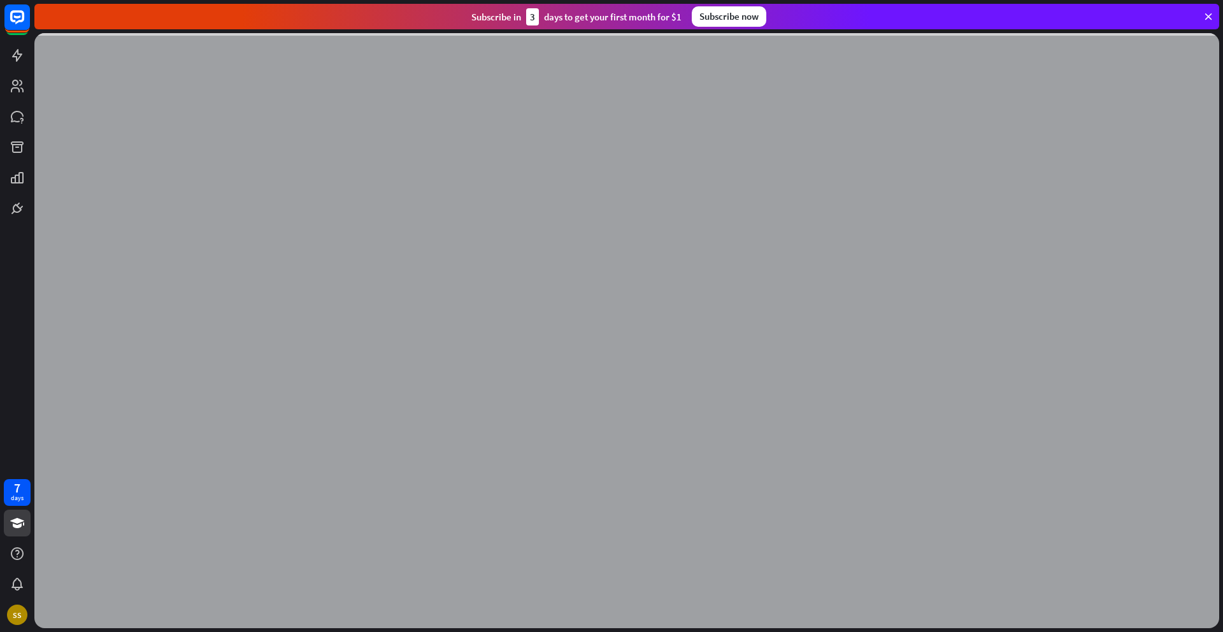 The height and width of the screenshot is (632, 1223). What do you see at coordinates (17, 615) in the screenshot?
I see `div: SS` at bounding box center [17, 615].